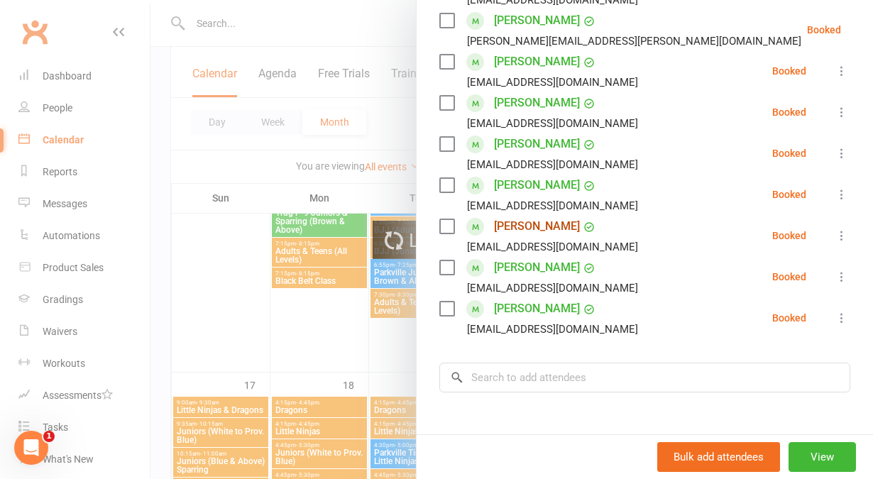  Describe the element at coordinates (718, 457) in the screenshot. I see `button: Bulk add attendees` at that location.